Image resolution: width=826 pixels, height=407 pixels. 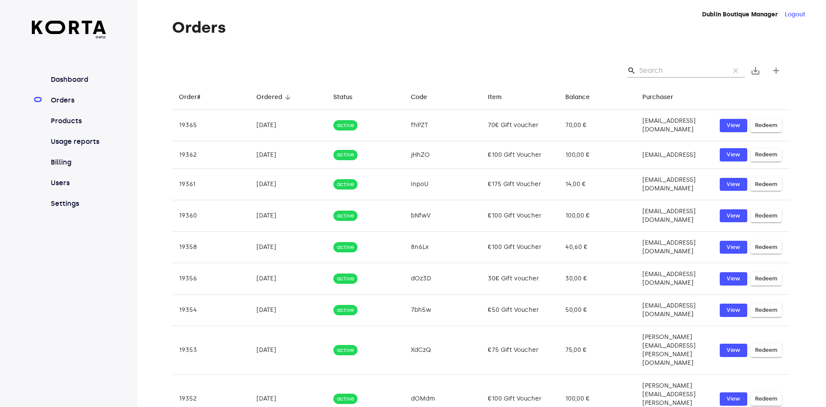 What do you see at coordinates (597, 184) in the screenshot?
I see `td: 14,00 €` at bounding box center [597, 184].